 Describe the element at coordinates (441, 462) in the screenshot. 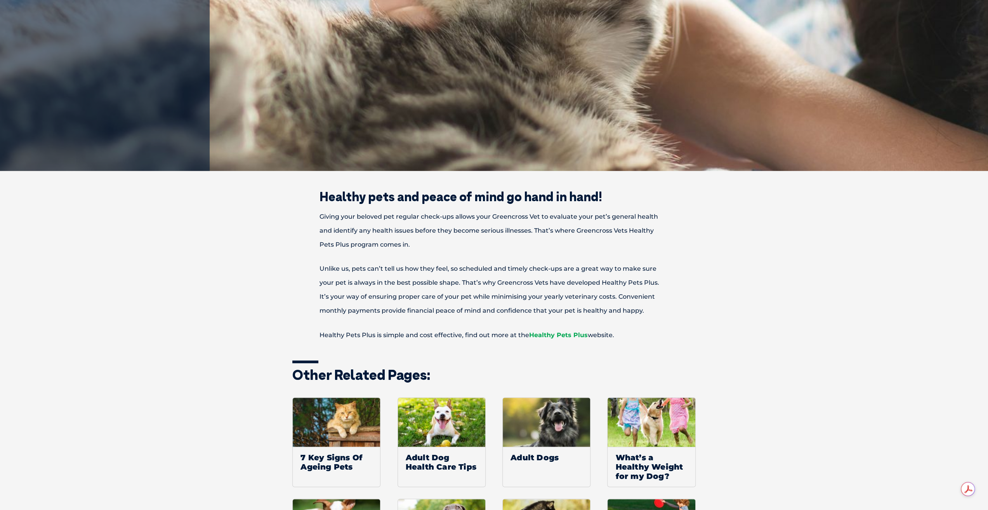

I see `span: Adult Dog Health Care Tips` at that location.